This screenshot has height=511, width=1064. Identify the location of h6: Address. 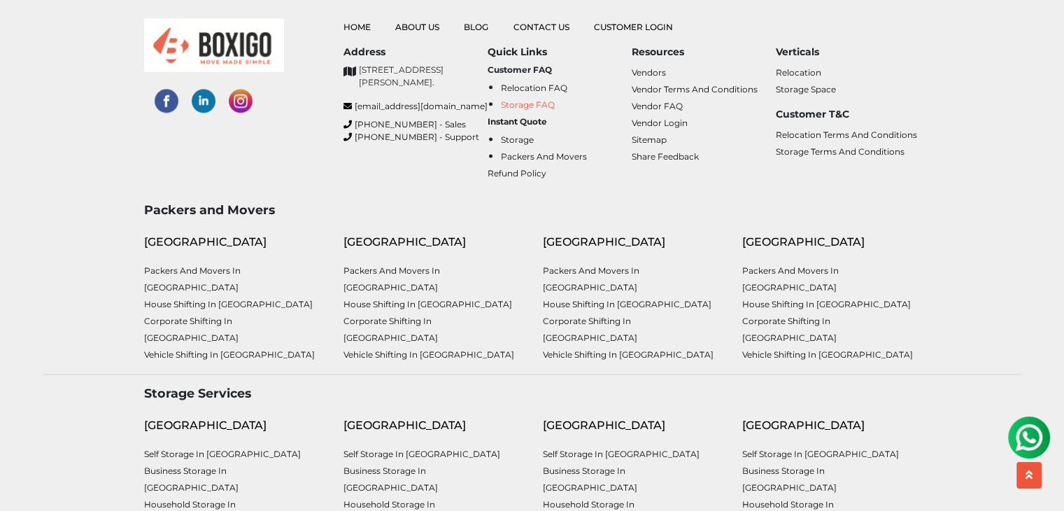
(416, 52).